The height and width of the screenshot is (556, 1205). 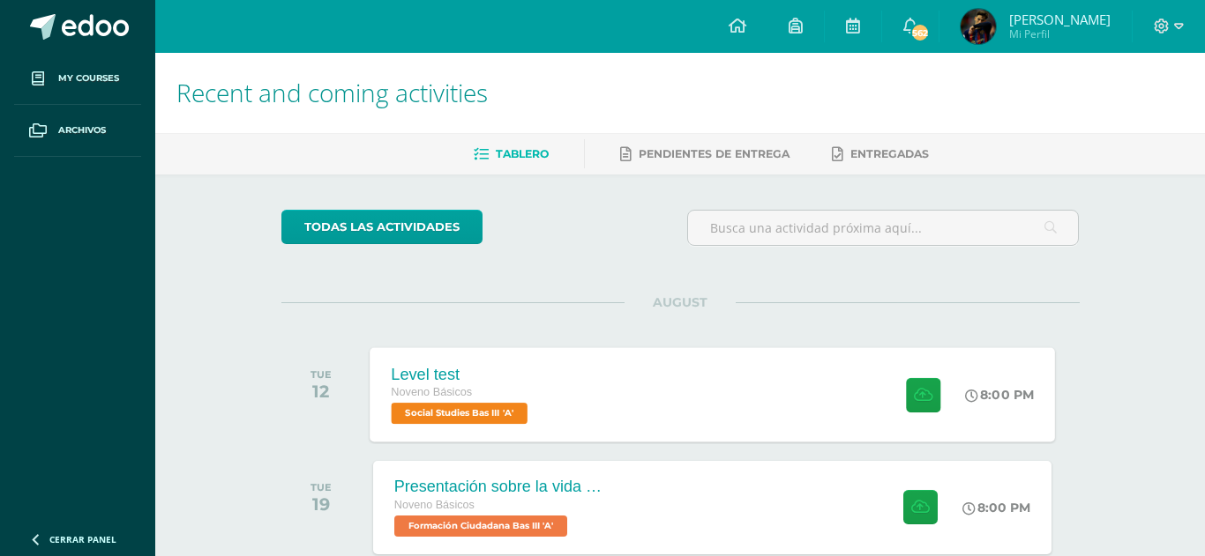 What do you see at coordinates (680, 302) in the screenshot?
I see `span: AUGUST` at bounding box center [680, 302].